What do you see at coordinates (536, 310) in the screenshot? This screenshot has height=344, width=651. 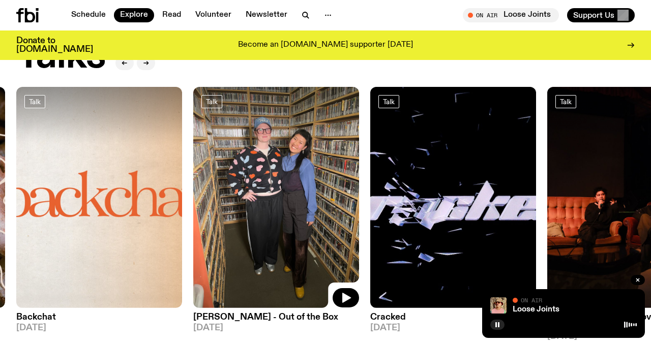 I see `a: Loose Joints` at bounding box center [536, 310].